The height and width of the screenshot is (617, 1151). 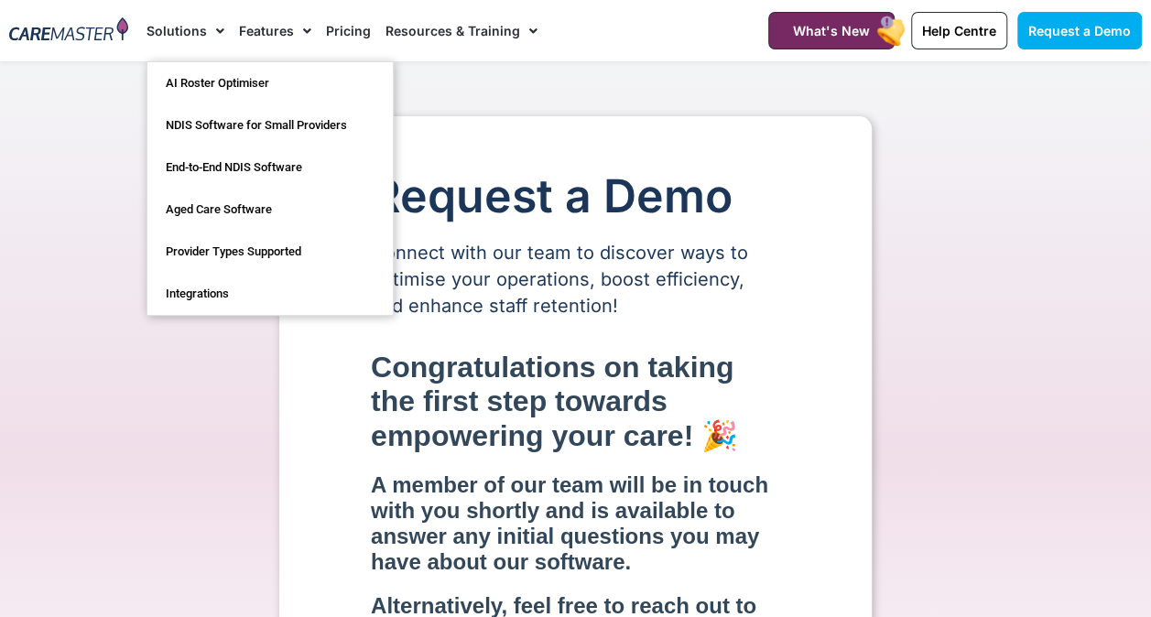 What do you see at coordinates (270, 252) in the screenshot?
I see `a: Provider Types Supported​` at bounding box center [270, 252].